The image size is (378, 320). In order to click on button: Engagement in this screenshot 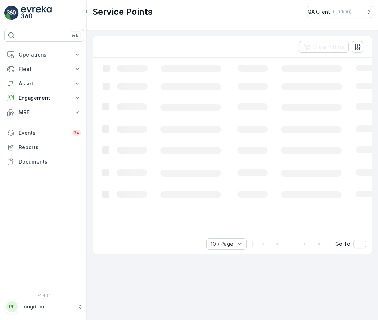, I will do `click(44, 98)`.